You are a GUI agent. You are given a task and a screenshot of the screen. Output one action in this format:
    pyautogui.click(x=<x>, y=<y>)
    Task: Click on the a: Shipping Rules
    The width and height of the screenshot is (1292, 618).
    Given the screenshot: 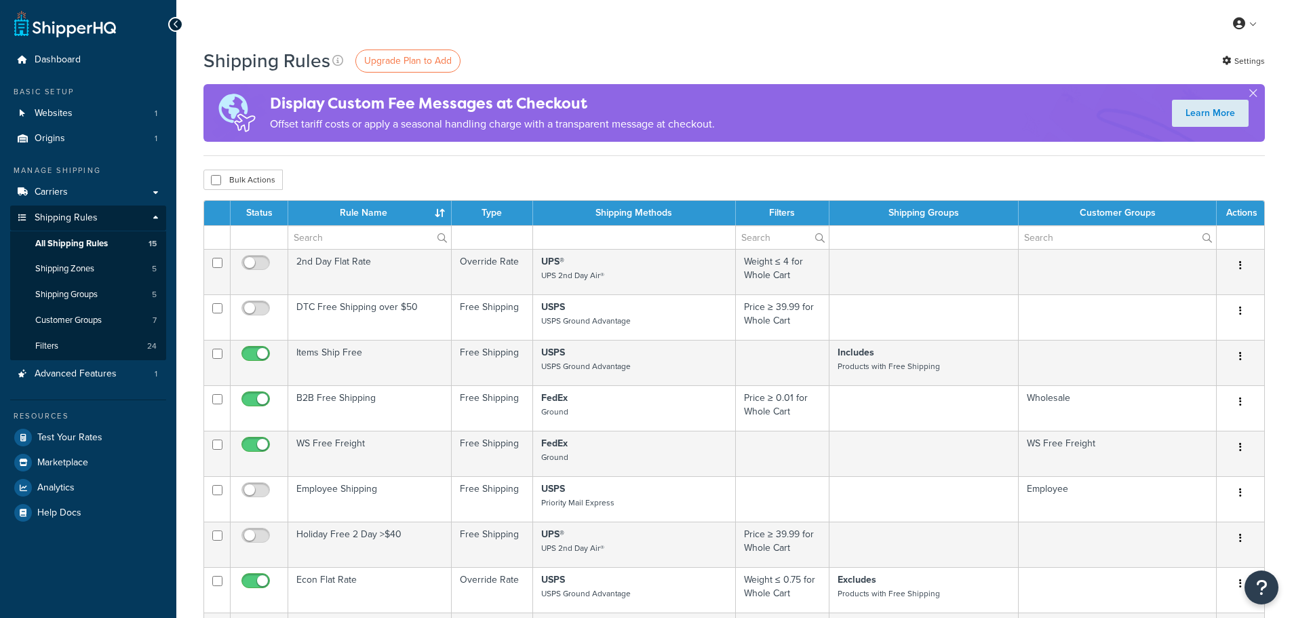 What is the action you would take?
    pyautogui.click(x=88, y=218)
    